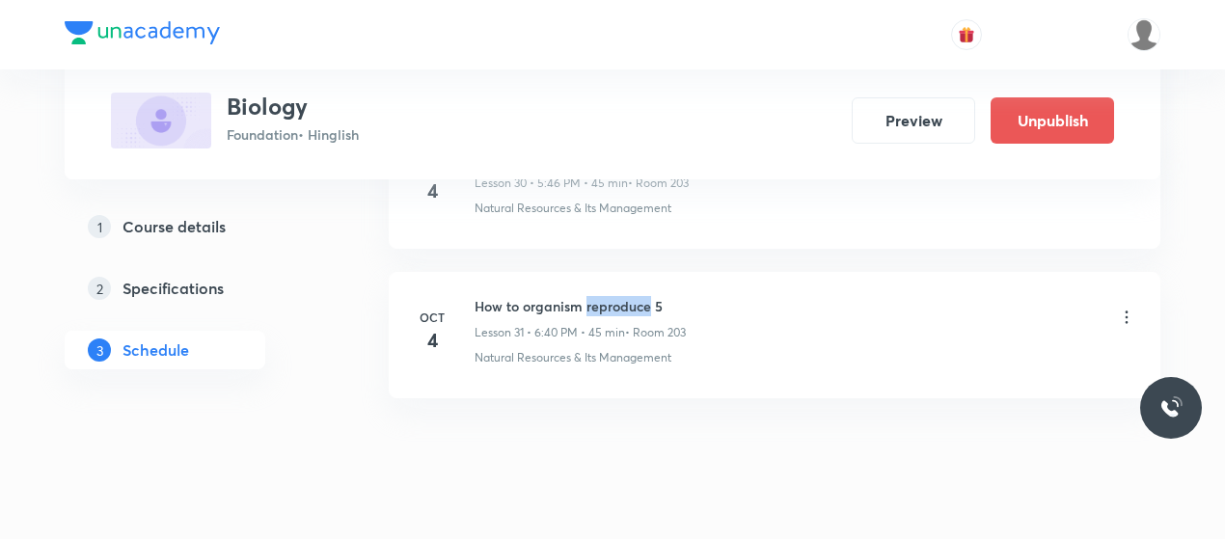 The width and height of the screenshot is (1225, 539). What do you see at coordinates (196, 227) in the screenshot?
I see `a: 1Course details` at bounding box center [196, 227].